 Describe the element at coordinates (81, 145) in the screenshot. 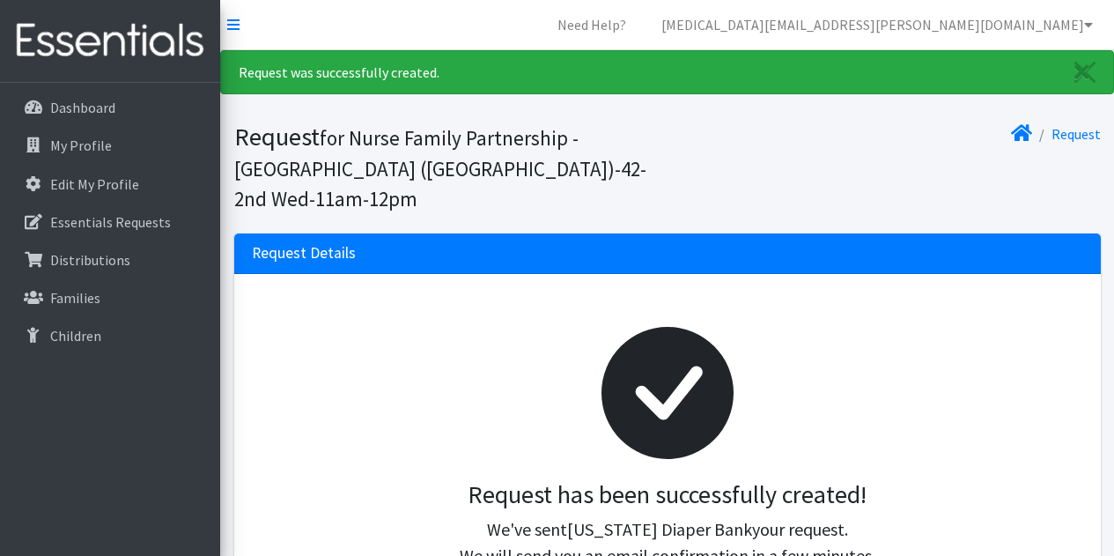

I see `p: My Profile` at that location.